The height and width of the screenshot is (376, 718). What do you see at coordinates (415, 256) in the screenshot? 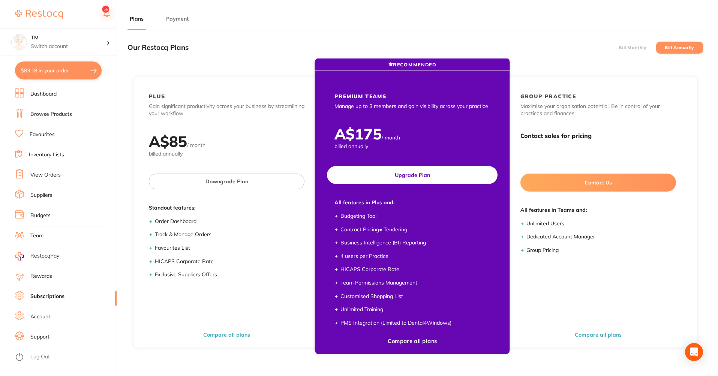
I see `li: 4 users per Practice` at bounding box center [415, 256].